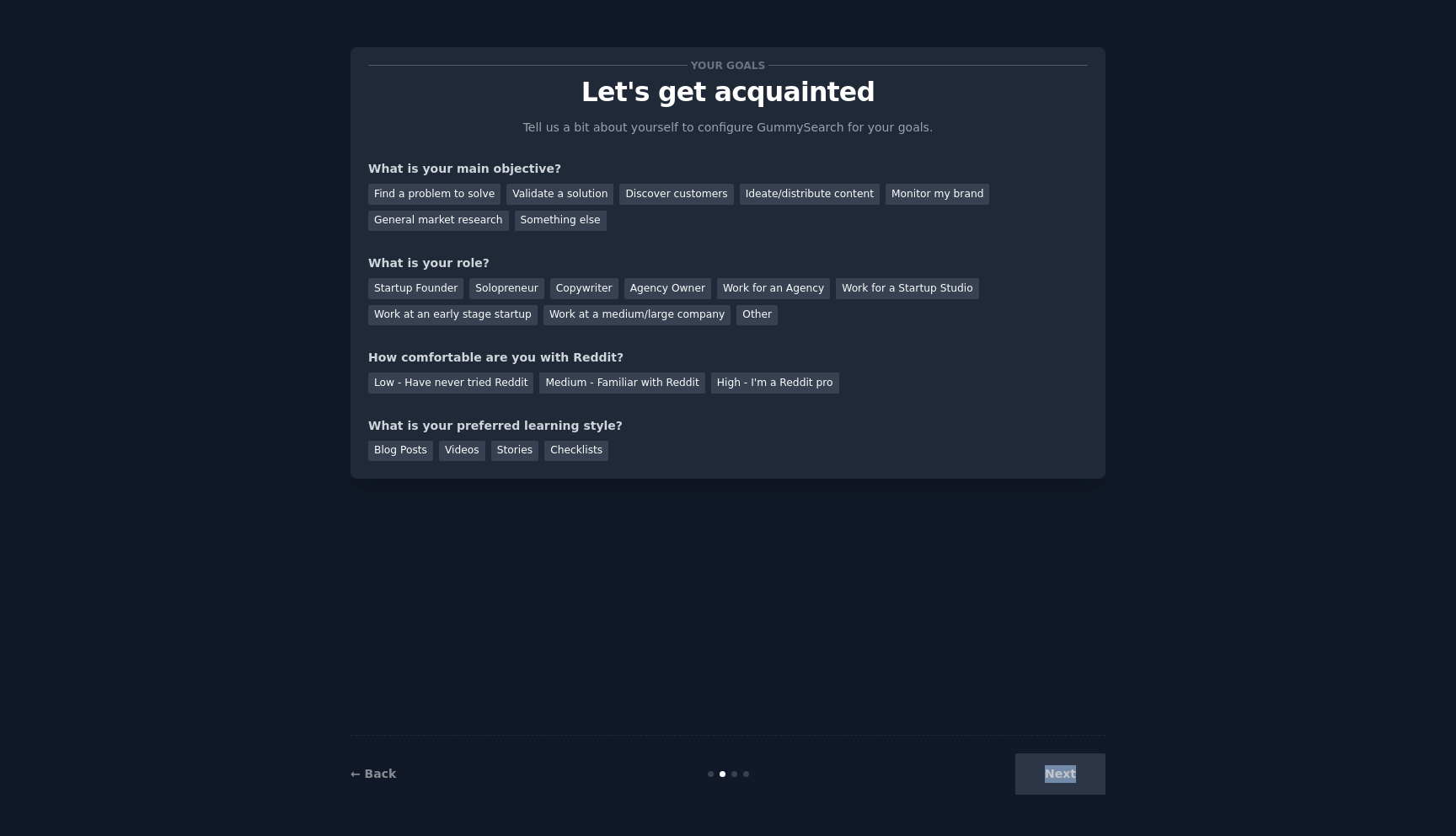  What do you see at coordinates (637, 315) in the screenshot?
I see `div: Work at a medium/large company` at bounding box center [637, 315].